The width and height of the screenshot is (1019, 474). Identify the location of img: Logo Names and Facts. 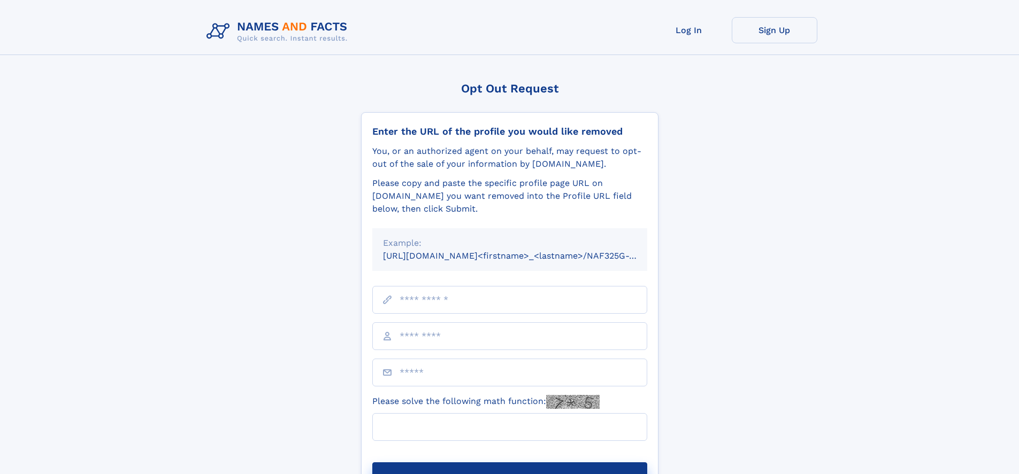
(279, 32).